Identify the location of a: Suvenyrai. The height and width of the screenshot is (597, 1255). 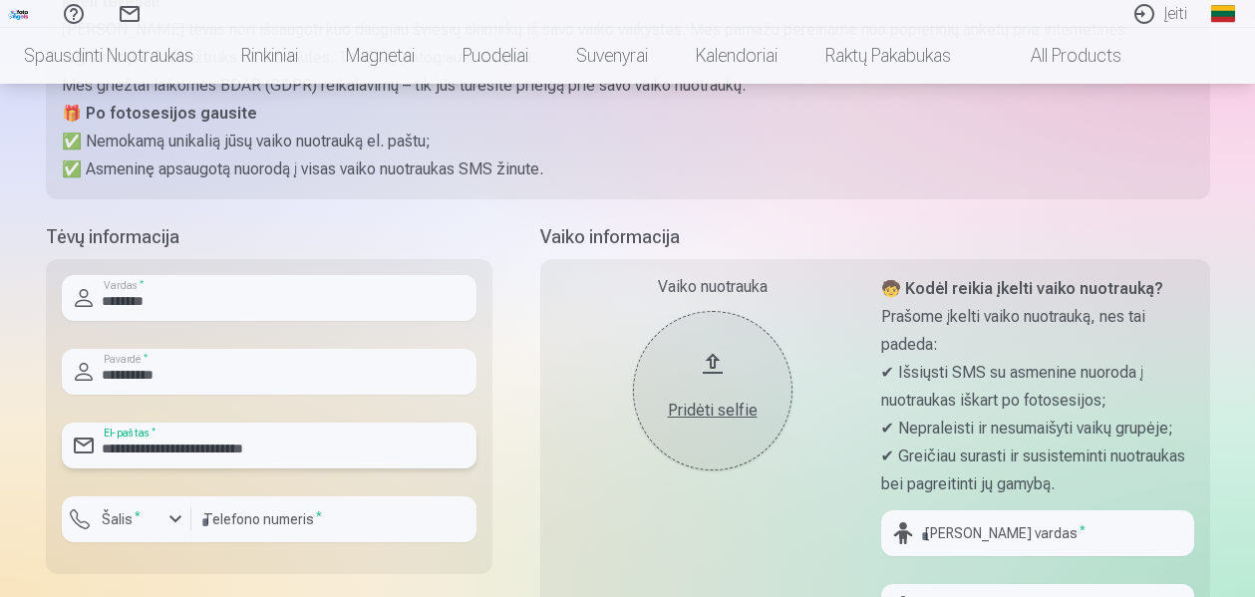
(612, 56).